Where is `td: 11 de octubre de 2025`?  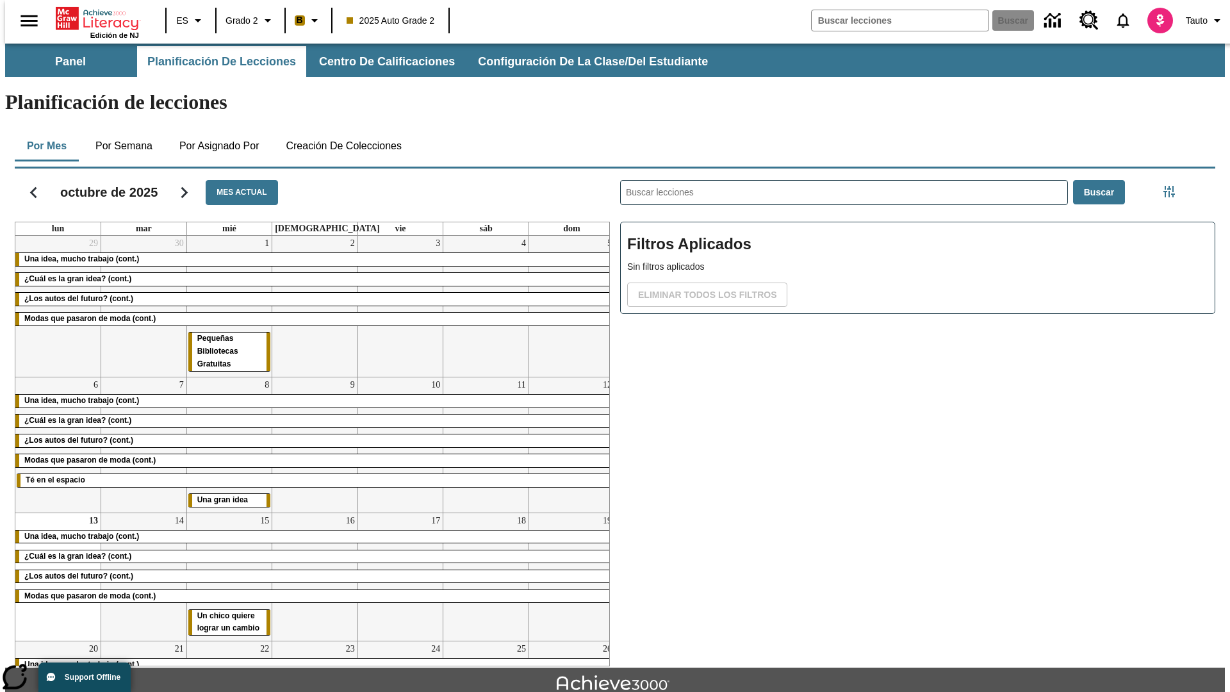
td: 11 de octubre de 2025 is located at coordinates (486, 445).